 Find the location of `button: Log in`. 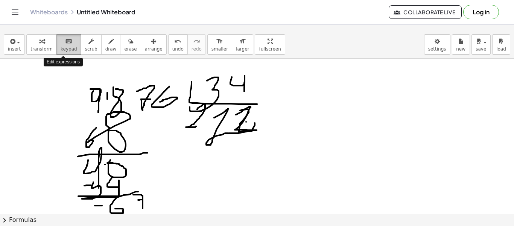

button: Log in is located at coordinates (481, 12).